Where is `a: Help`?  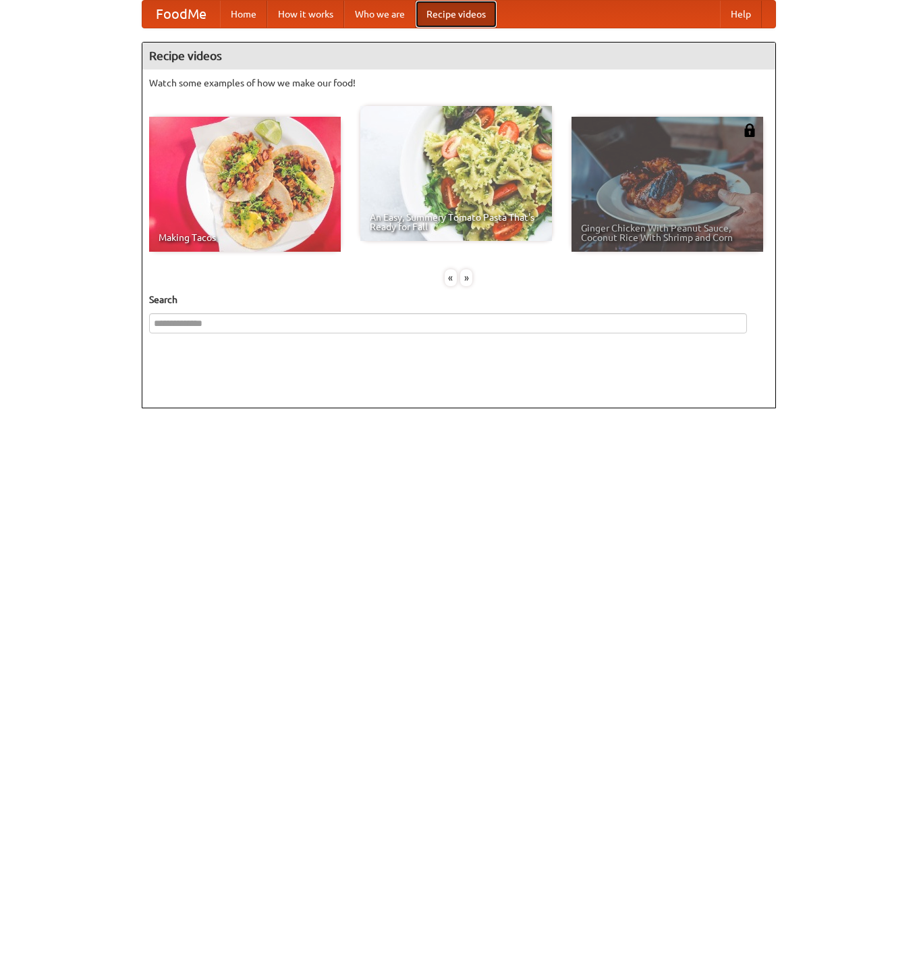
a: Help is located at coordinates (741, 14).